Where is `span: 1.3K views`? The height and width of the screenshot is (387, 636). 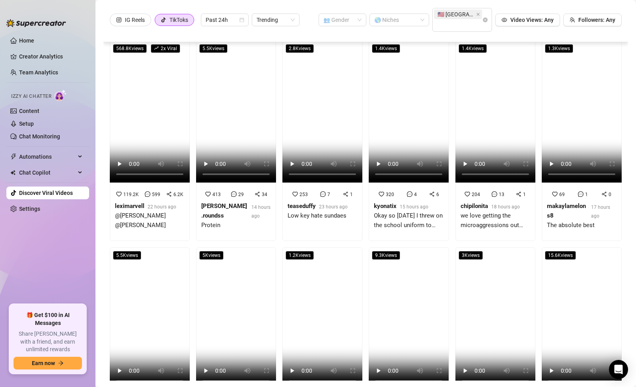
span: 1.3K views is located at coordinates (559, 49).